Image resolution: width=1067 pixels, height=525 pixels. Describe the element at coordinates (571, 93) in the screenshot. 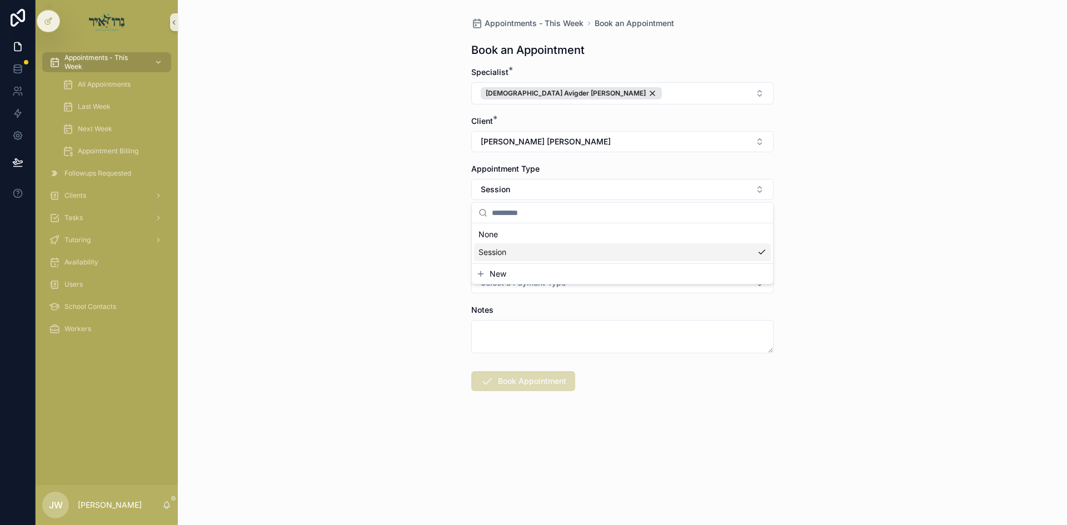

I see `button: Unselect 412` at that location.